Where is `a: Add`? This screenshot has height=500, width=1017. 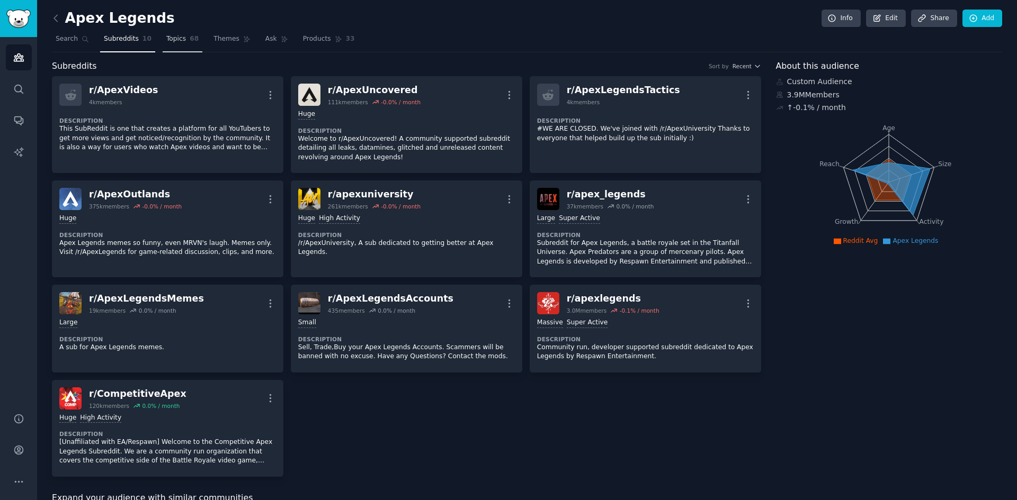 a: Add is located at coordinates (982, 19).